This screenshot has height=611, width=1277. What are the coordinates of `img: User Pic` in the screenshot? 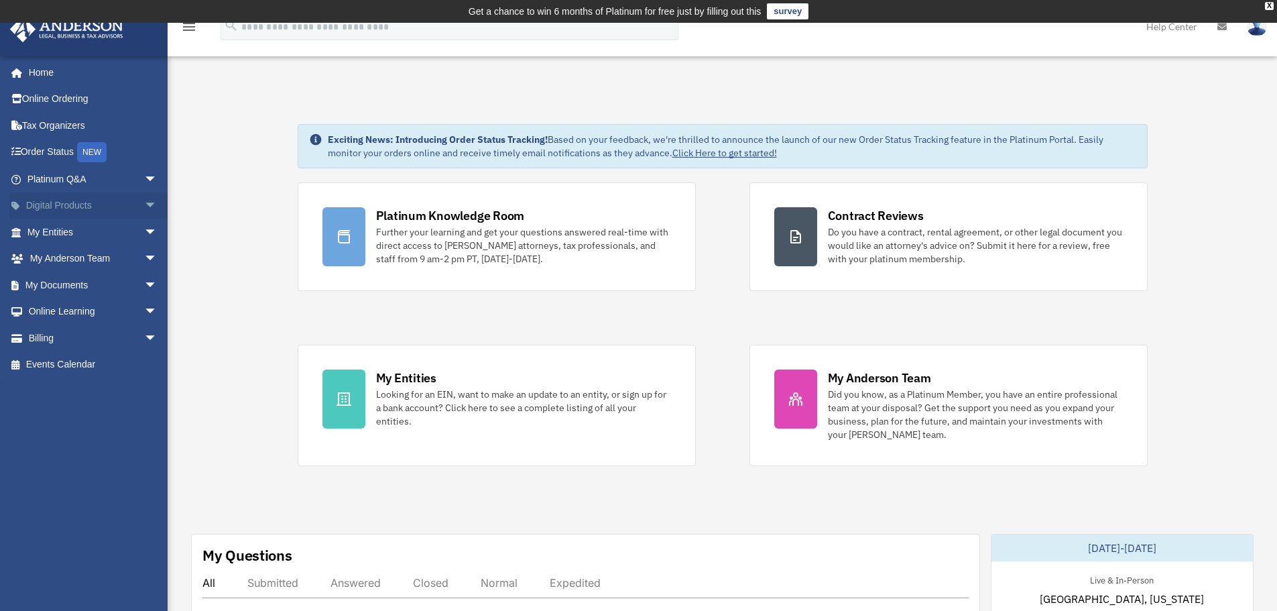 It's located at (1257, 26).